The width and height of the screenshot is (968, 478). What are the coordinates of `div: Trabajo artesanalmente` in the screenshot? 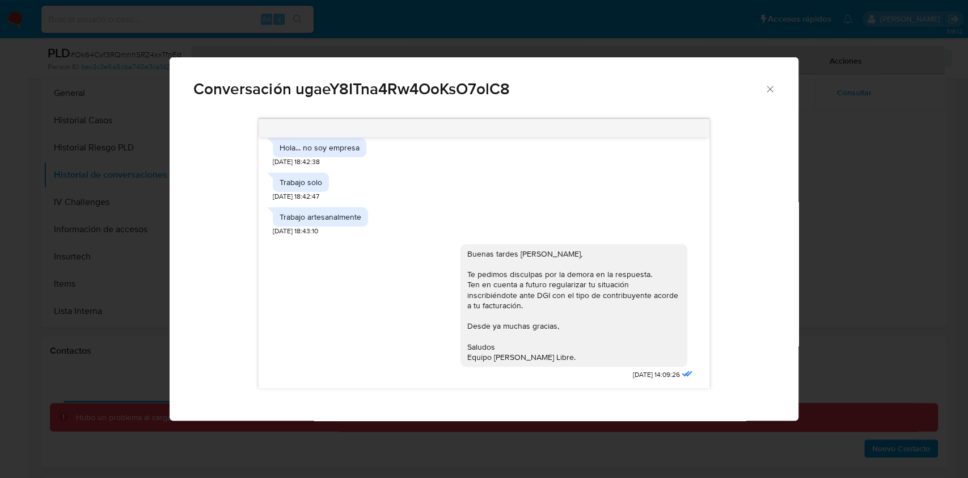 It's located at (320, 217).